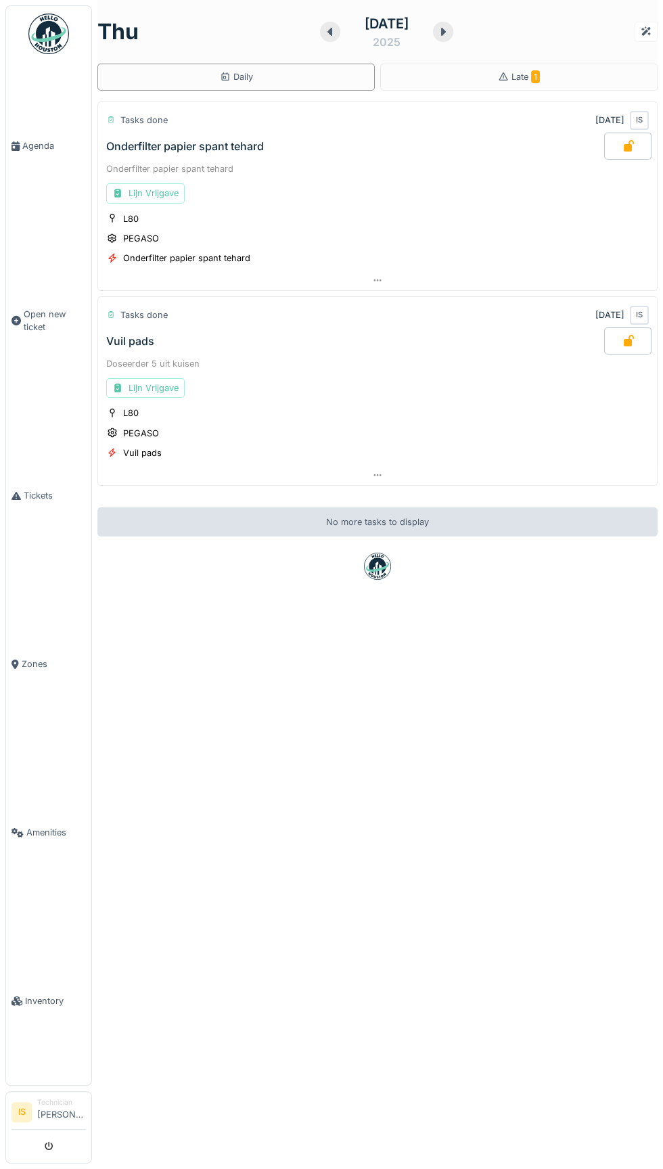  Describe the element at coordinates (49, 321) in the screenshot. I see `a: Open new ticket` at that location.